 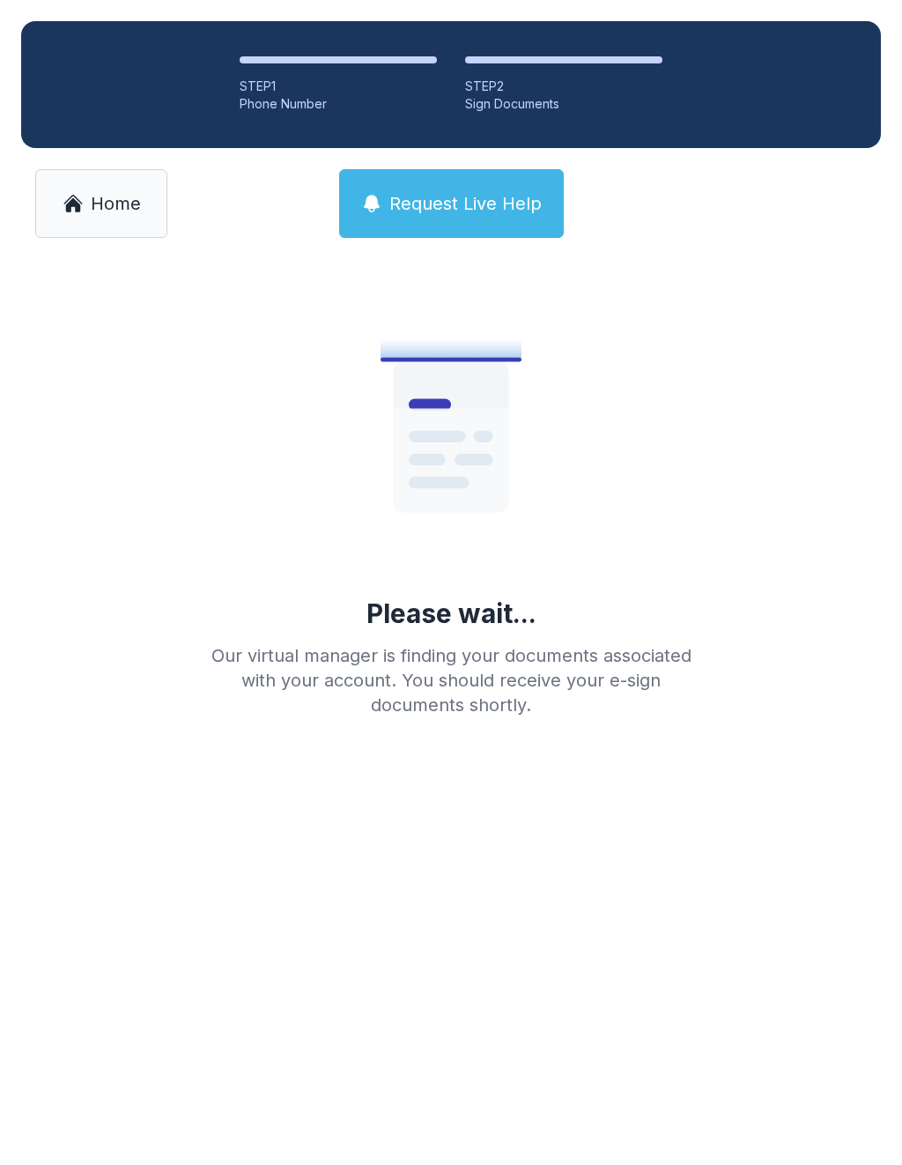 I want to click on span: Home, so click(x=115, y=203).